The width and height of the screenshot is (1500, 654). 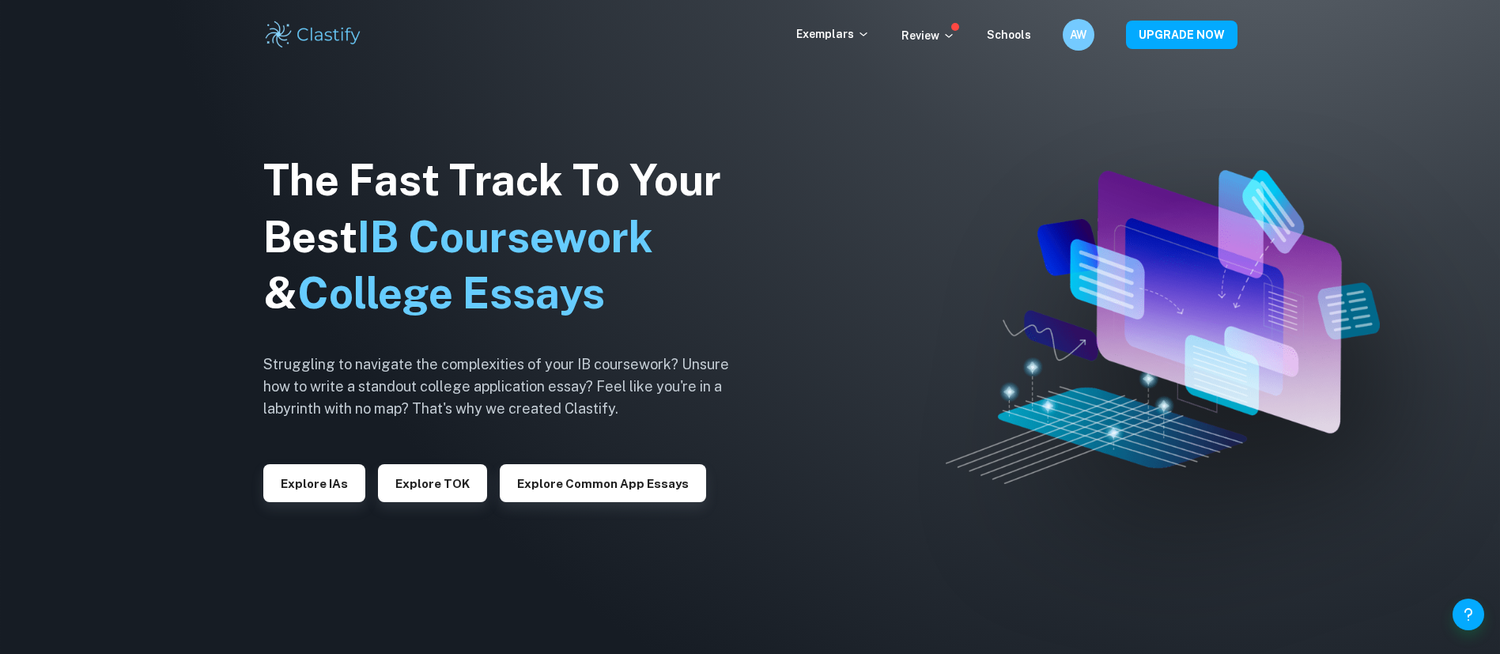 I want to click on img: Clastify hero, so click(x=1163, y=327).